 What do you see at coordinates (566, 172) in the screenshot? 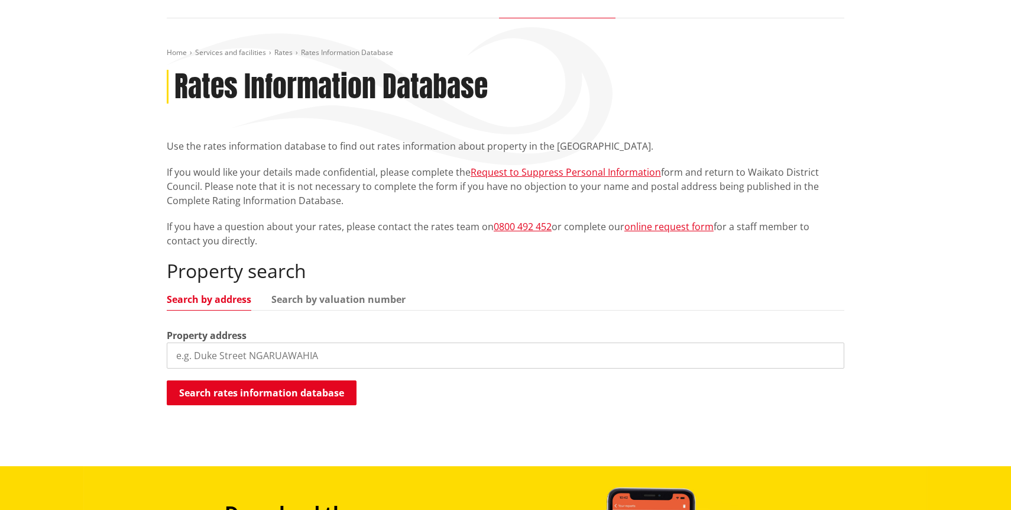
I see `a: Request to Suppress Personal Information` at bounding box center [566, 172].